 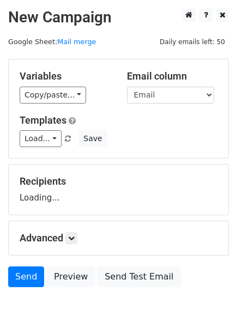 What do you see at coordinates (118, 238) in the screenshot?
I see `h5: Advanced` at bounding box center [118, 238].